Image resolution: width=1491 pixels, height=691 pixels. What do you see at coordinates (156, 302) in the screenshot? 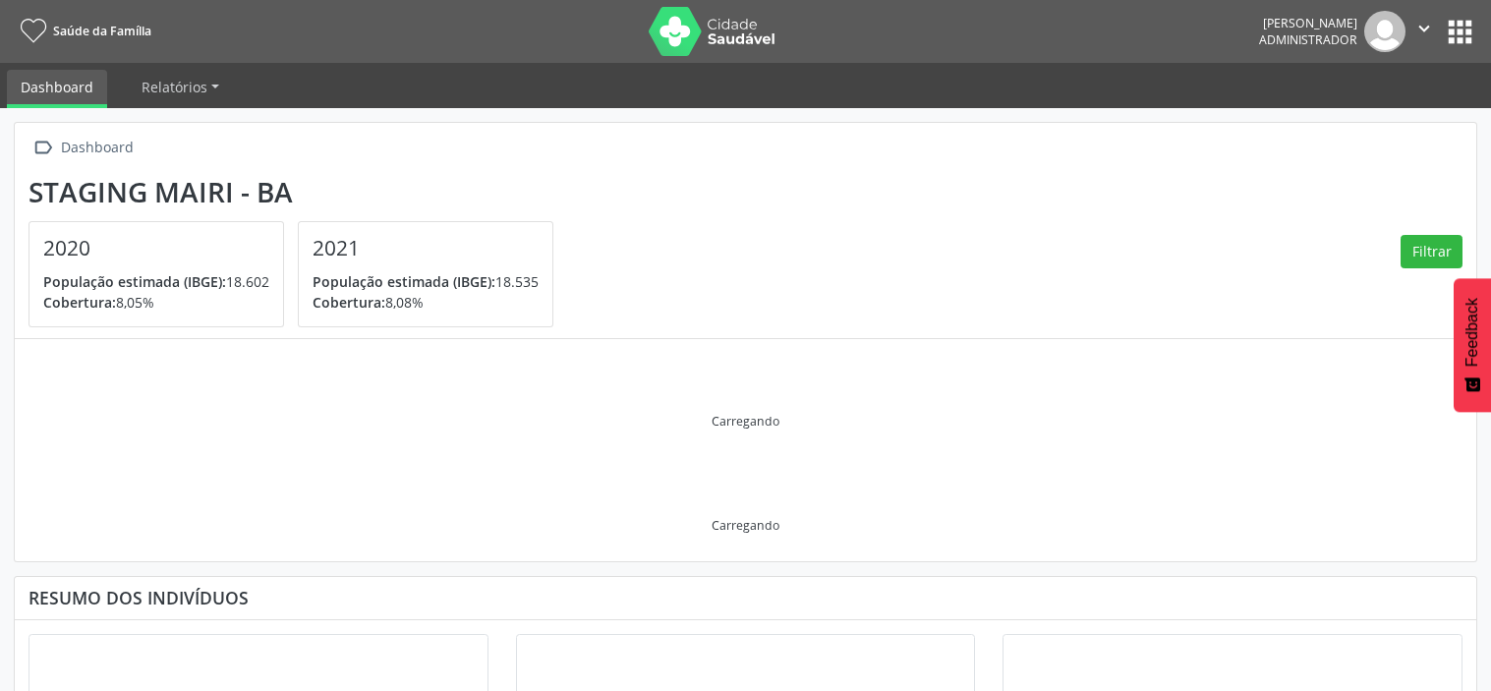
I see `p: 8,05%` at bounding box center [156, 302].